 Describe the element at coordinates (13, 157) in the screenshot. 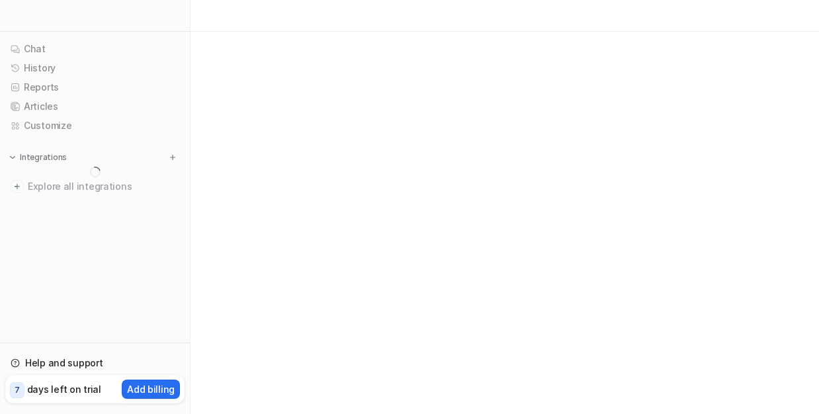

I see `img: expand menu` at that location.